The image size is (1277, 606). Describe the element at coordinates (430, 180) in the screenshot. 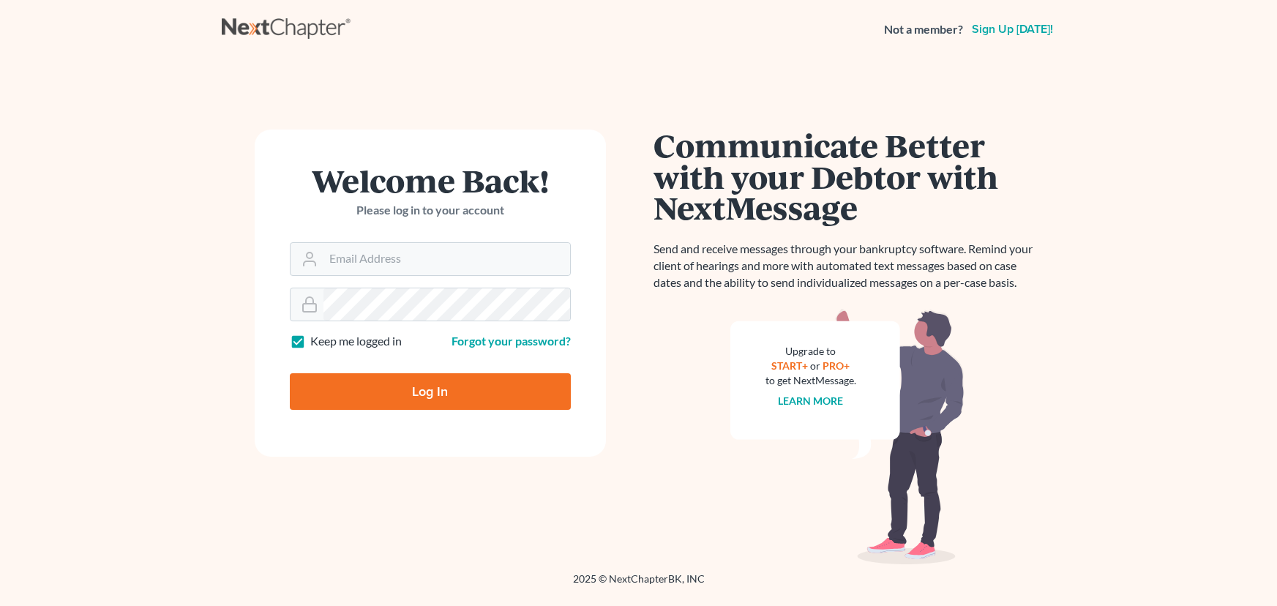

I see `h1: Welcome Back!` at that location.